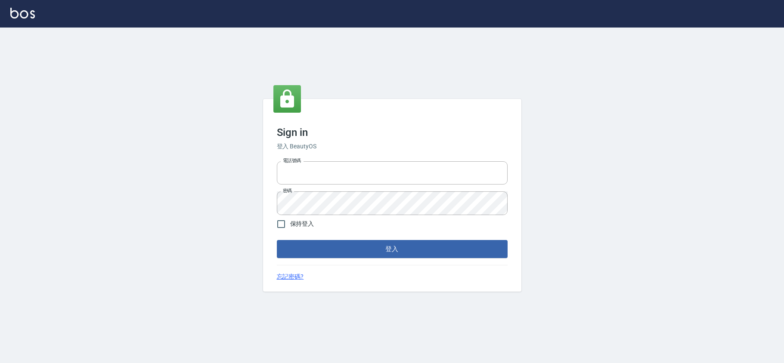  Describe the element at coordinates (287, 191) in the screenshot. I see `label: 密碼` at that location.